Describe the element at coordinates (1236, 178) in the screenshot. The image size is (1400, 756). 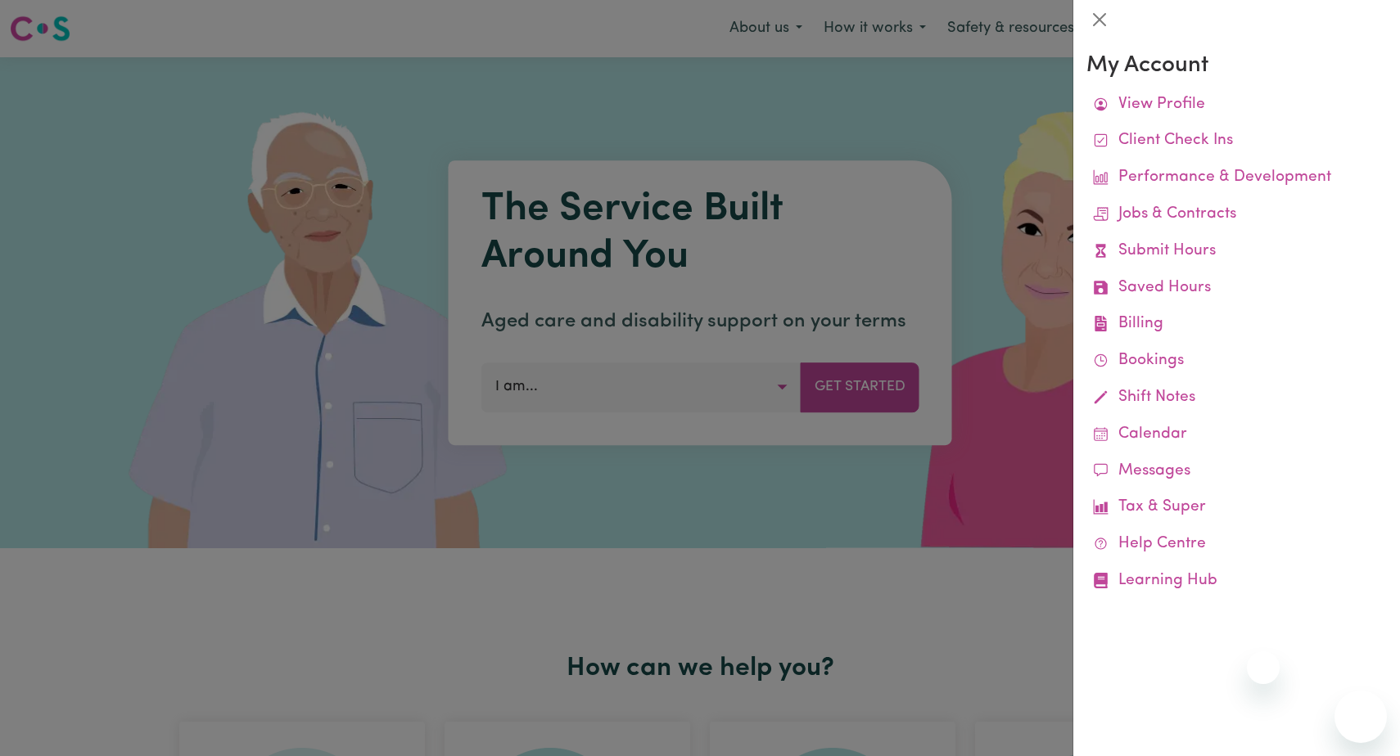
I see `a: Performance & Development` at that location.